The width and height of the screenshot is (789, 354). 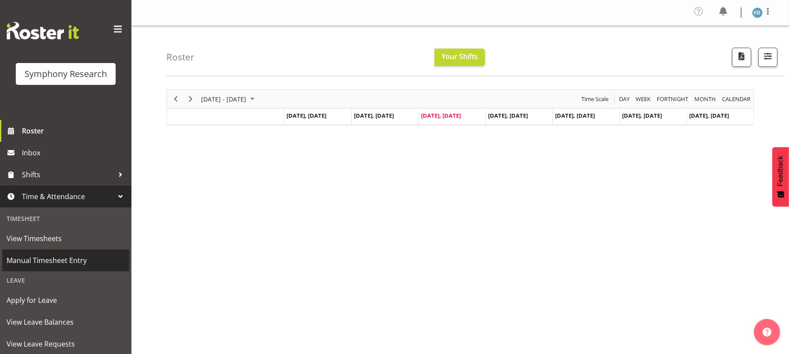 What do you see at coordinates (68, 175) in the screenshot?
I see `span: Shifts` at bounding box center [68, 175].